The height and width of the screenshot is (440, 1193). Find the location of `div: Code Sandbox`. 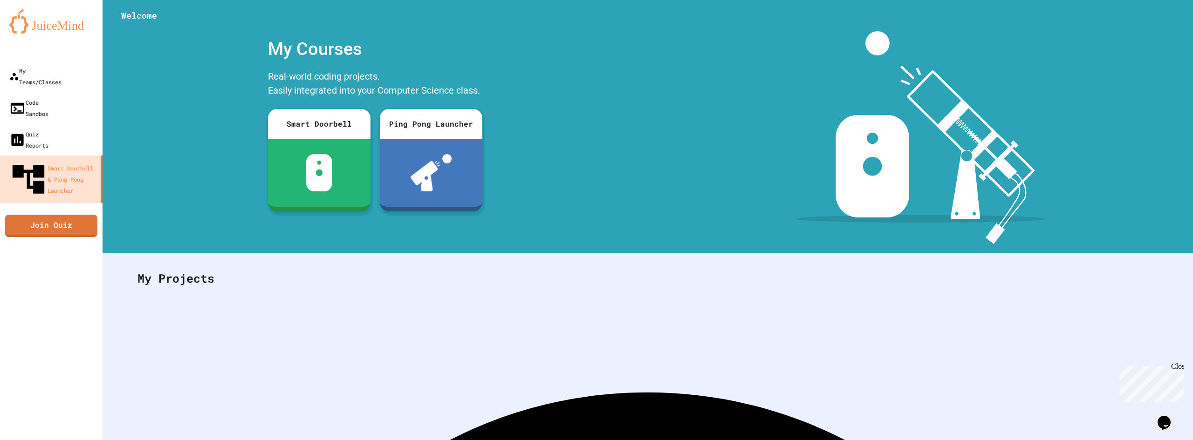

div: Code Sandbox is located at coordinates (29, 108).